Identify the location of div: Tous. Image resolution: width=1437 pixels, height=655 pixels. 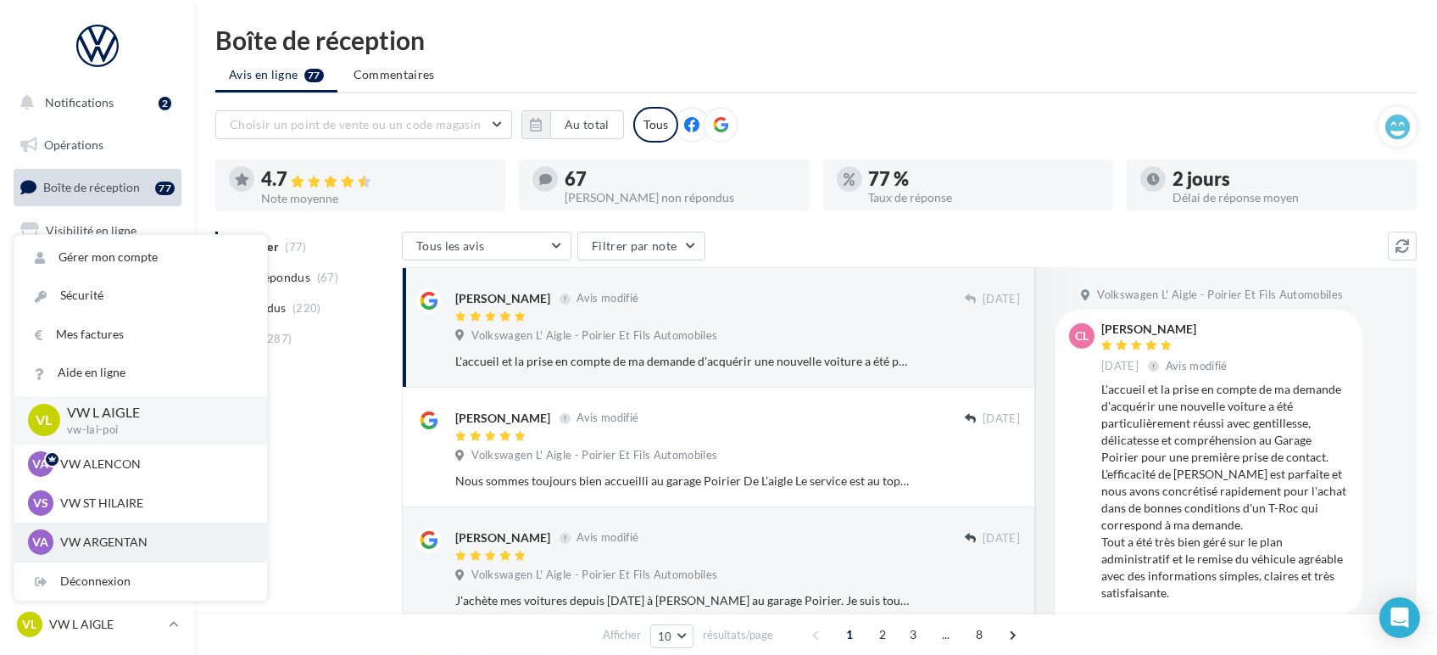
(655, 125).